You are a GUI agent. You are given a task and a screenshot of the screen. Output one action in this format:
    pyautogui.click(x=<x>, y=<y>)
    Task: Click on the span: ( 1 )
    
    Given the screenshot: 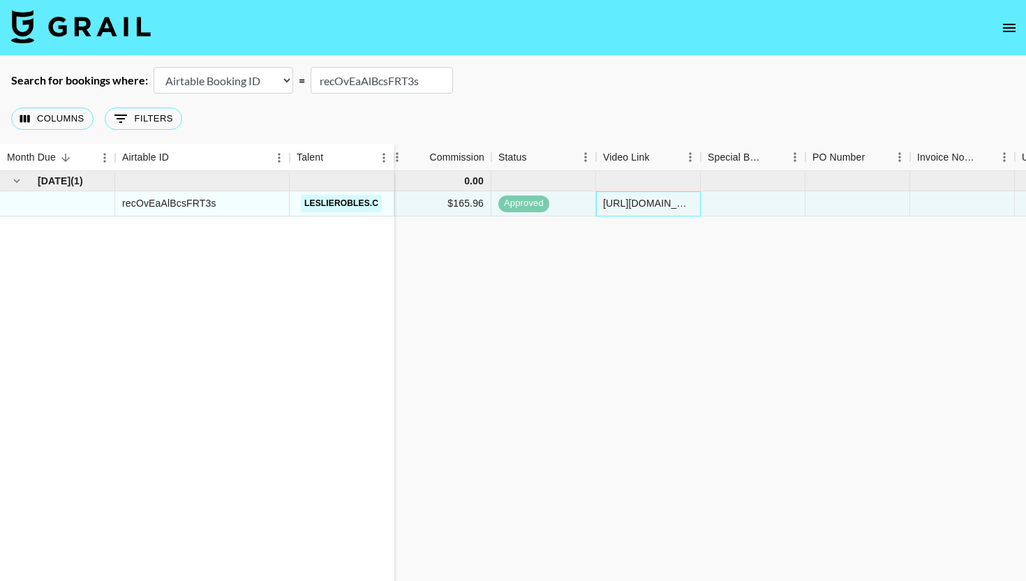 What is the action you would take?
    pyautogui.click(x=77, y=181)
    